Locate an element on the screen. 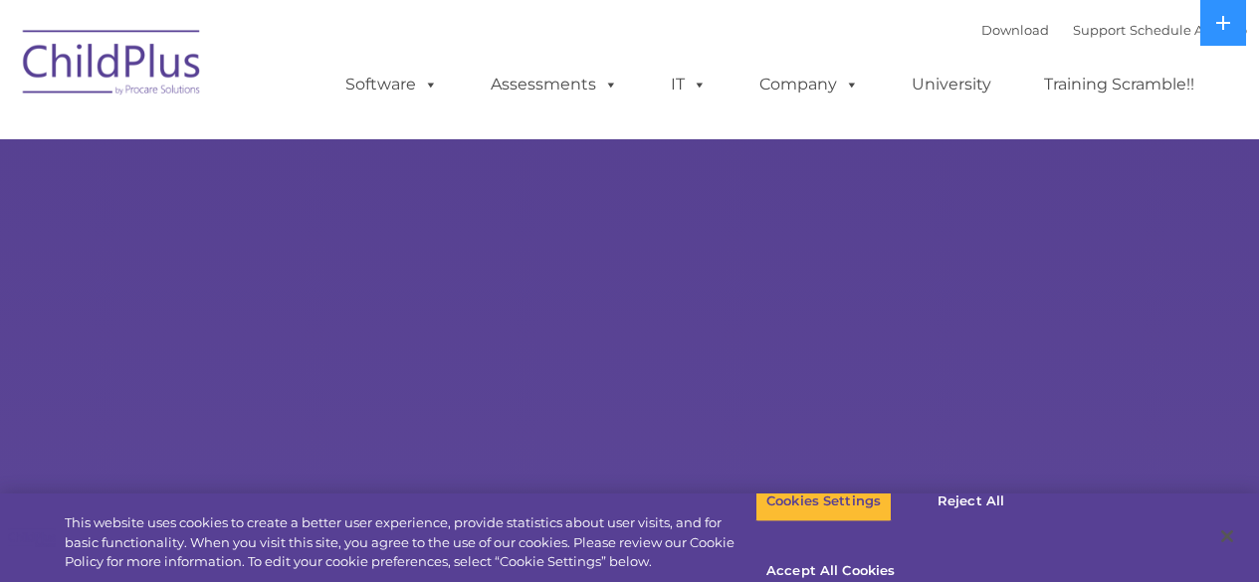  img: ChildPlus by Procare Solutions is located at coordinates (112, 66).